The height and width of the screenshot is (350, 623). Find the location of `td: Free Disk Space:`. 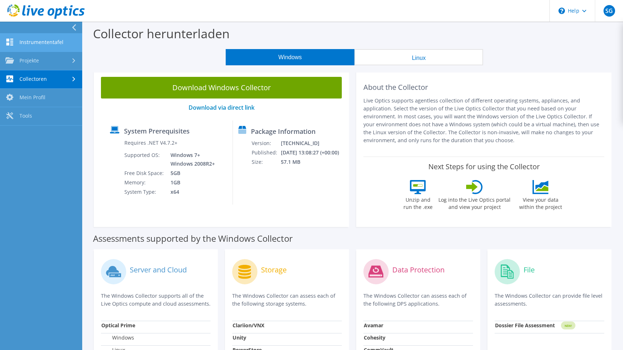

td: Free Disk Space: is located at coordinates (145, 173).